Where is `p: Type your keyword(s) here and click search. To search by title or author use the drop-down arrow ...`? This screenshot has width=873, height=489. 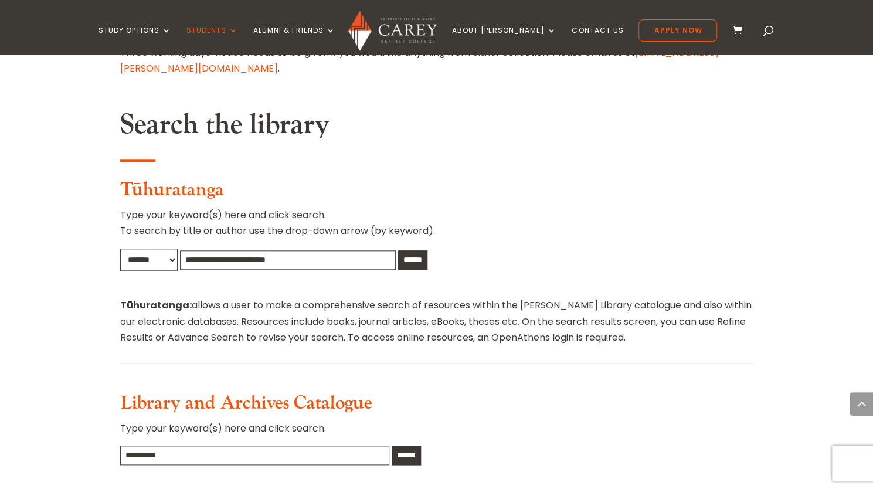
p: Type your keyword(s) here and click search. To search by title or author use the drop-down arrow ... is located at coordinates (437, 227).